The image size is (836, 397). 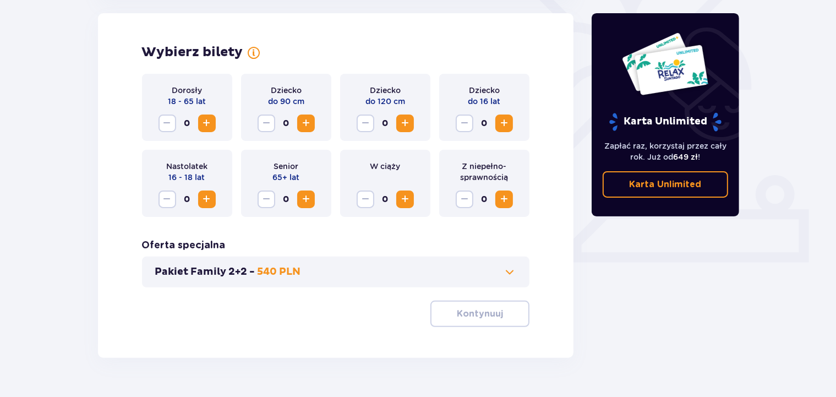 I want to click on p: Pakiet Family 2+2 -, so click(x=205, y=272).